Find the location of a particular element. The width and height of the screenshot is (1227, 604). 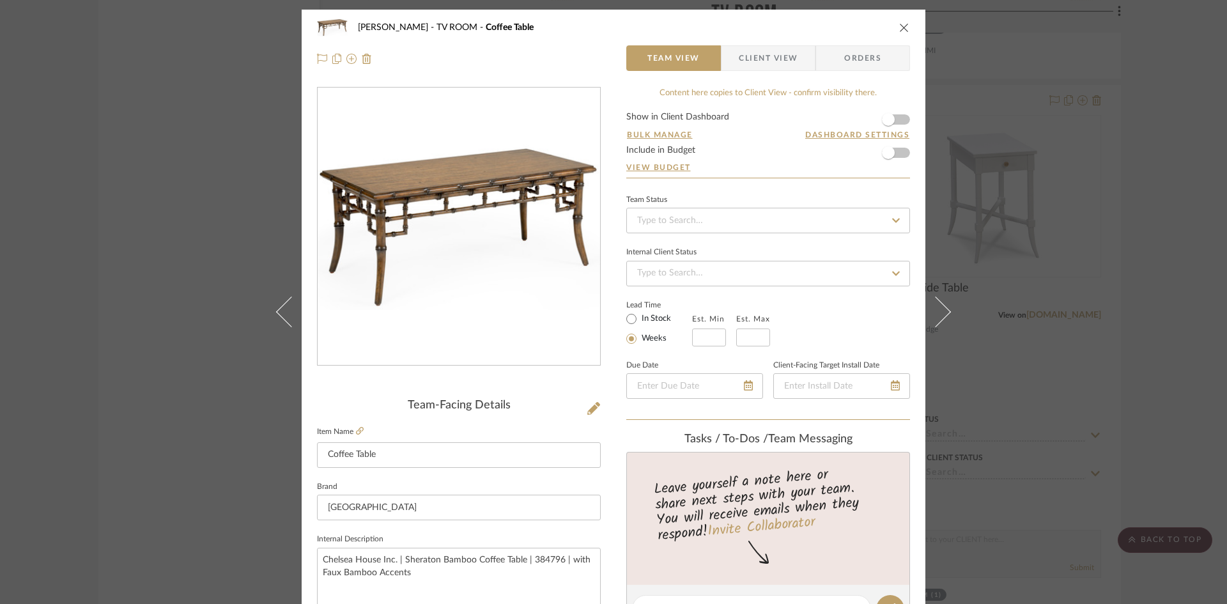

input: Enter Due Date is located at coordinates (694, 386).